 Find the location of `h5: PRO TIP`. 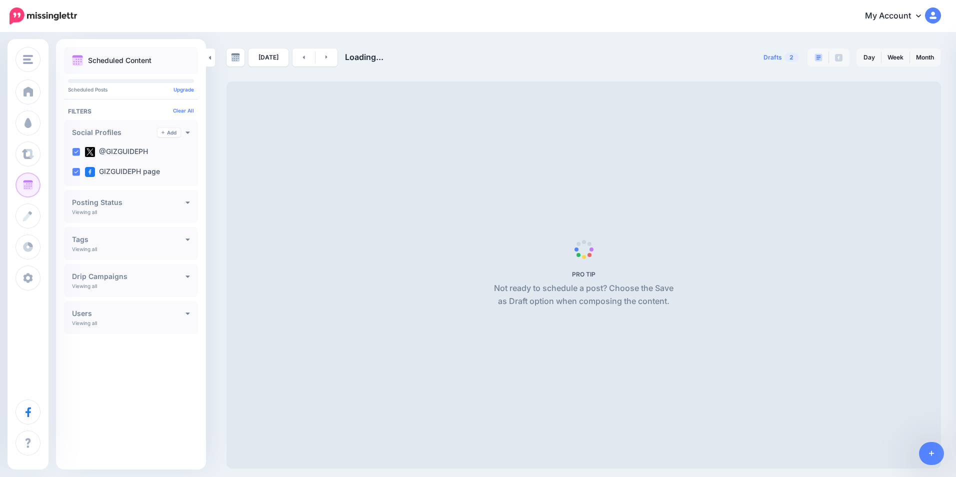

h5: PRO TIP is located at coordinates (584, 274).